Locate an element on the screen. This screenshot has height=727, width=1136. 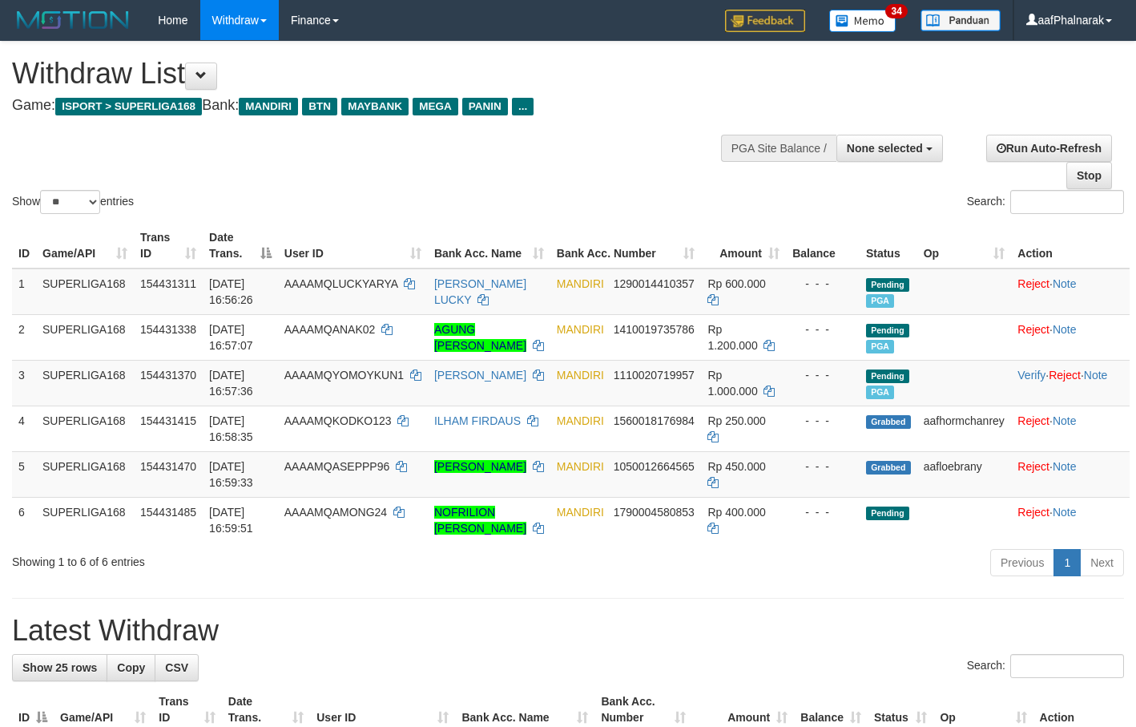
button: None selected is located at coordinates (889, 148).